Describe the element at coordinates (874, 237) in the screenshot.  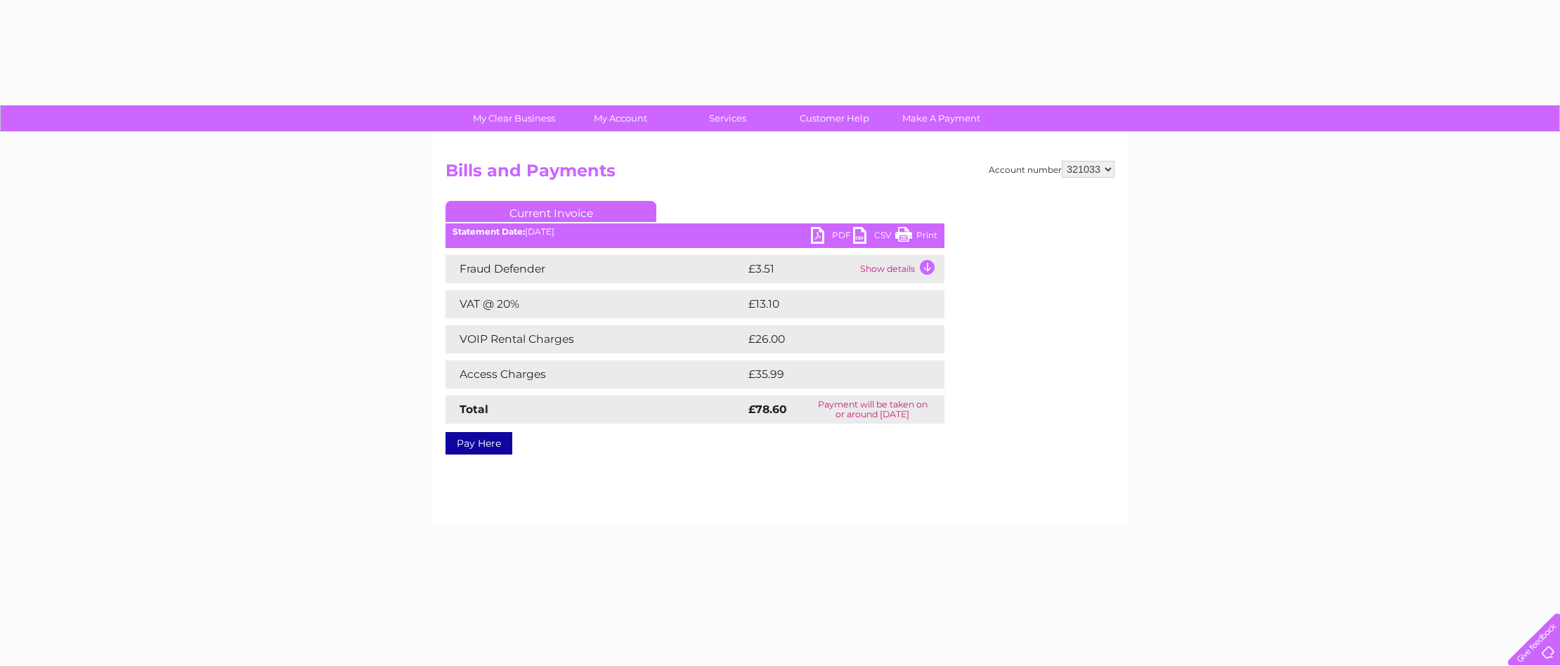
I see `a: CSV` at that location.